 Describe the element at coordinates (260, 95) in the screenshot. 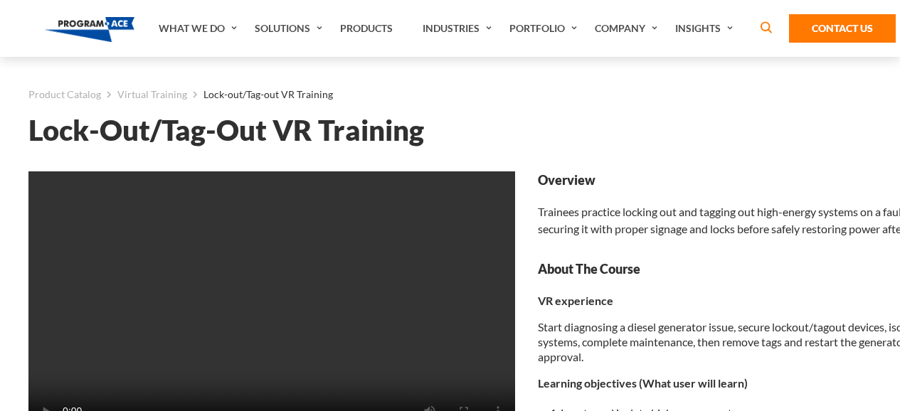

I see `li: Lock-out/Tag-out VR Training` at that location.